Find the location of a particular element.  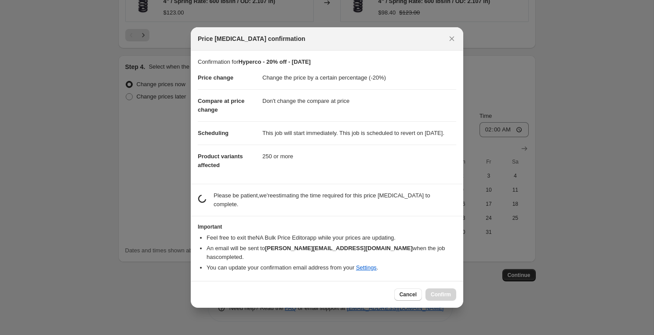

span: Price change is located at coordinates (215, 77).